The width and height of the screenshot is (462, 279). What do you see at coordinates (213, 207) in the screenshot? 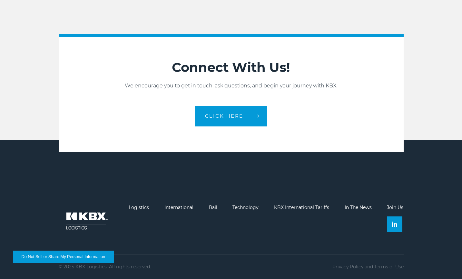
I see `a: Rail` at bounding box center [213, 207].